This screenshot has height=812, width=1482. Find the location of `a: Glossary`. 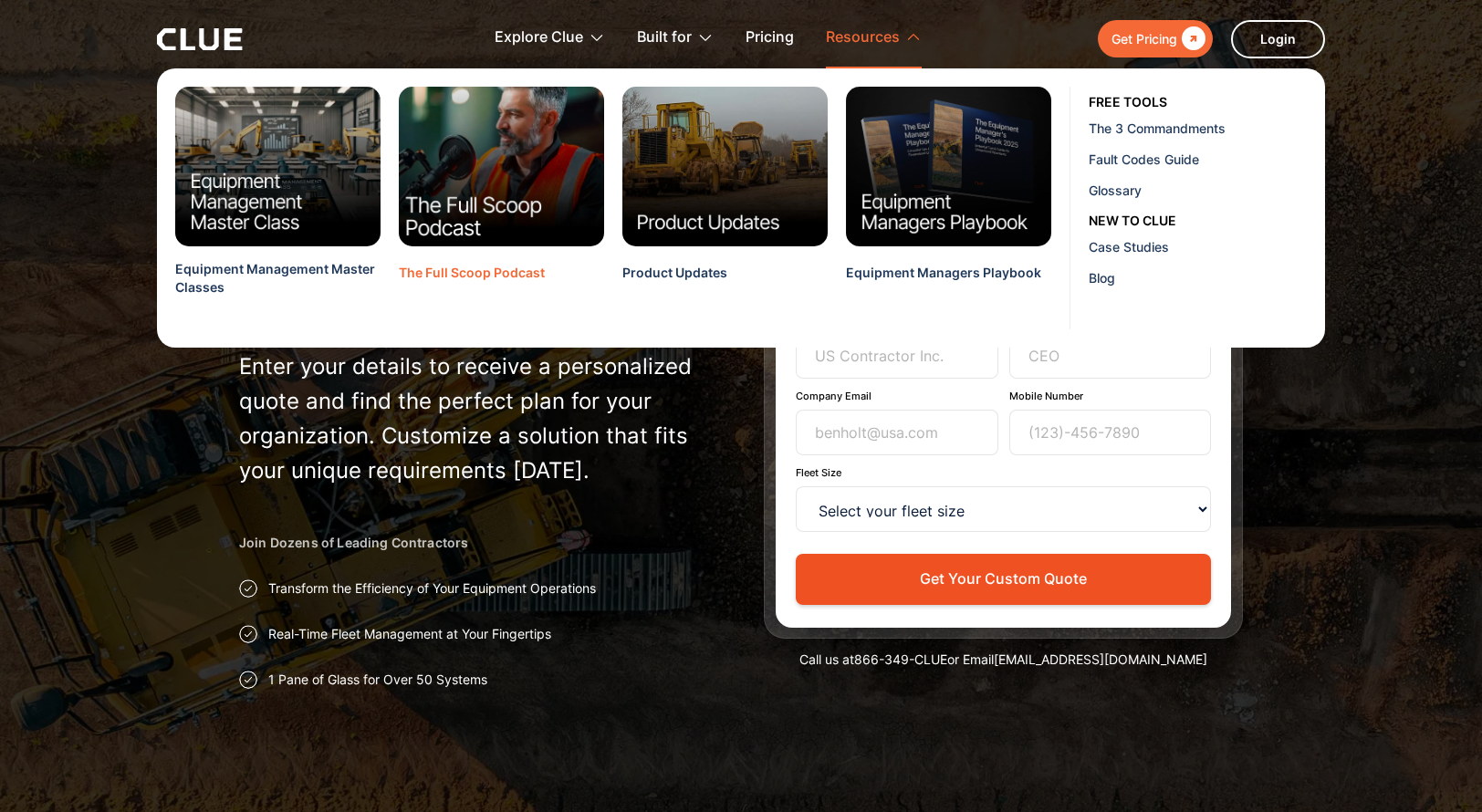

a: Glossary is located at coordinates (1204, 189).